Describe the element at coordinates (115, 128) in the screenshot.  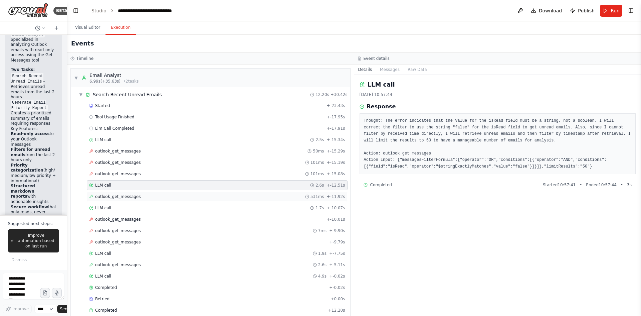
I see `span: Llm Call Completed` at that location.